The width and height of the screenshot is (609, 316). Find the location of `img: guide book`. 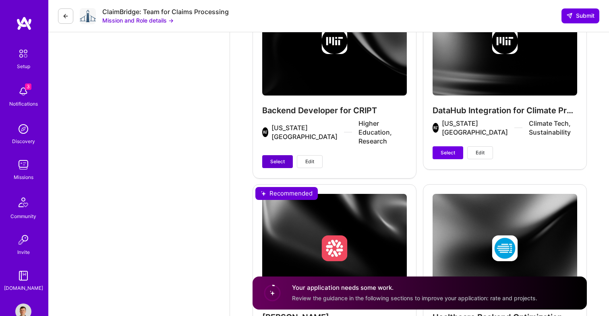

img: guide book is located at coordinates (23, 275).